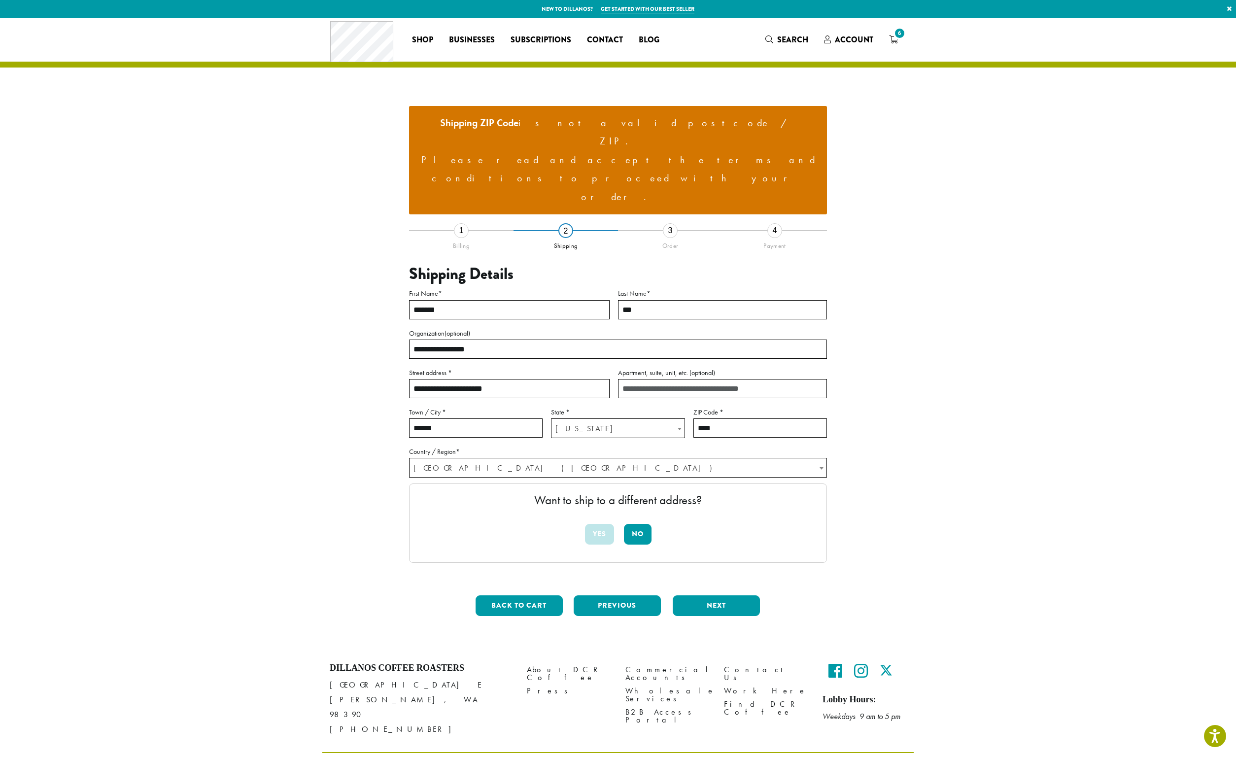 The height and width of the screenshot is (757, 1236). Describe the element at coordinates (618, 274) in the screenshot. I see `h3: Shipping Details` at that location.